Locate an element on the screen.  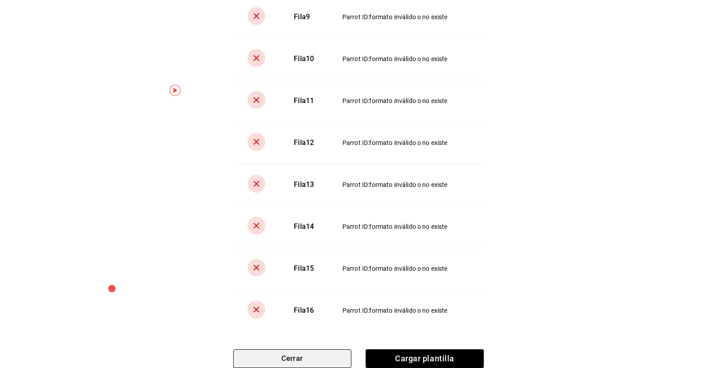
div: Fila 12 is located at coordinates (307, 143).